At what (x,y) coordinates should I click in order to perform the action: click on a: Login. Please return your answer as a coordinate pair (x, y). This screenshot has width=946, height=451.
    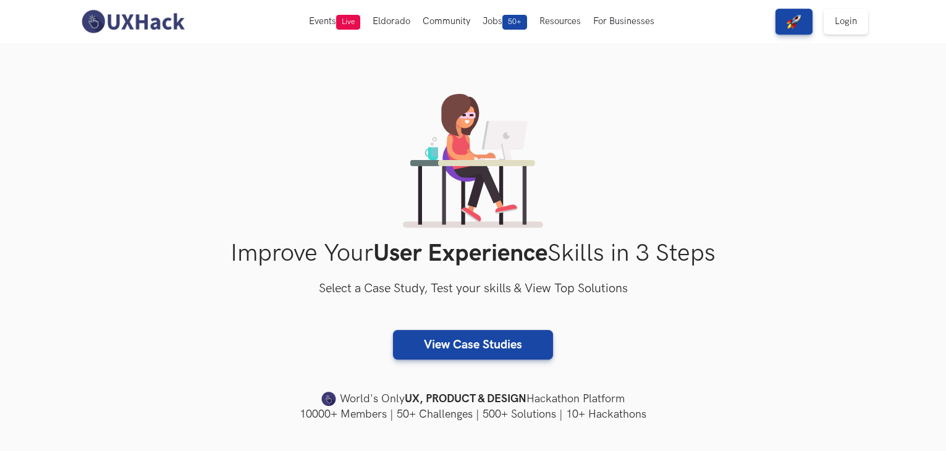
    Looking at the image, I should click on (845, 22).